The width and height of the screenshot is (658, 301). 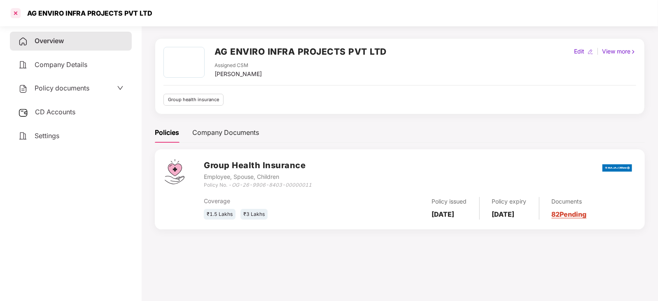 I want to click on div: Assigned CSM, so click(x=238, y=65).